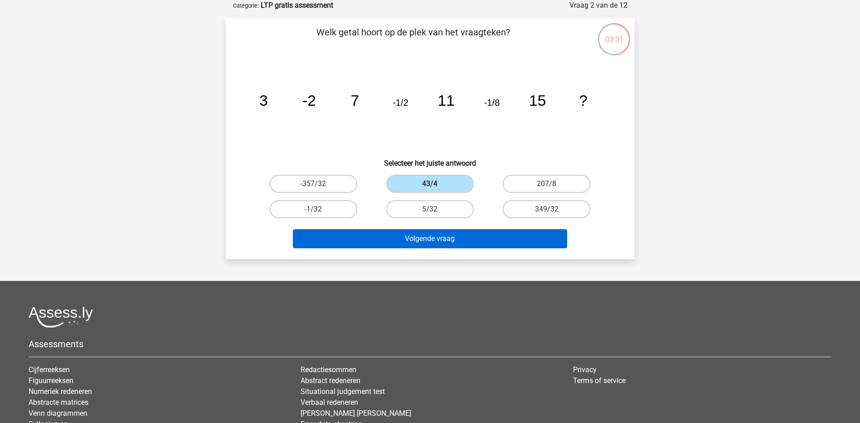  I want to click on label: -357/32, so click(313, 184).